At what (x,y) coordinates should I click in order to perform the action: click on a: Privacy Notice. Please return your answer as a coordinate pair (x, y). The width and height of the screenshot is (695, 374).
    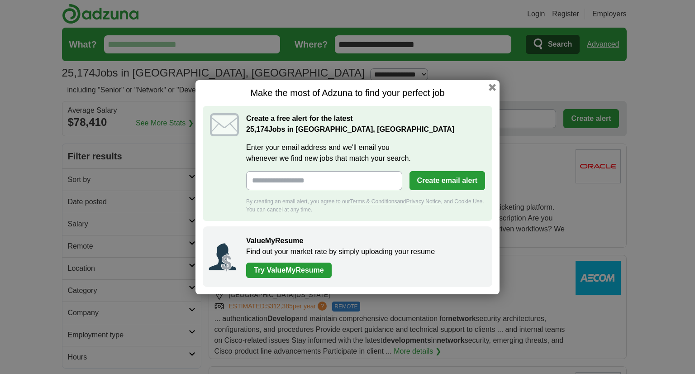
    Looking at the image, I should click on (423, 201).